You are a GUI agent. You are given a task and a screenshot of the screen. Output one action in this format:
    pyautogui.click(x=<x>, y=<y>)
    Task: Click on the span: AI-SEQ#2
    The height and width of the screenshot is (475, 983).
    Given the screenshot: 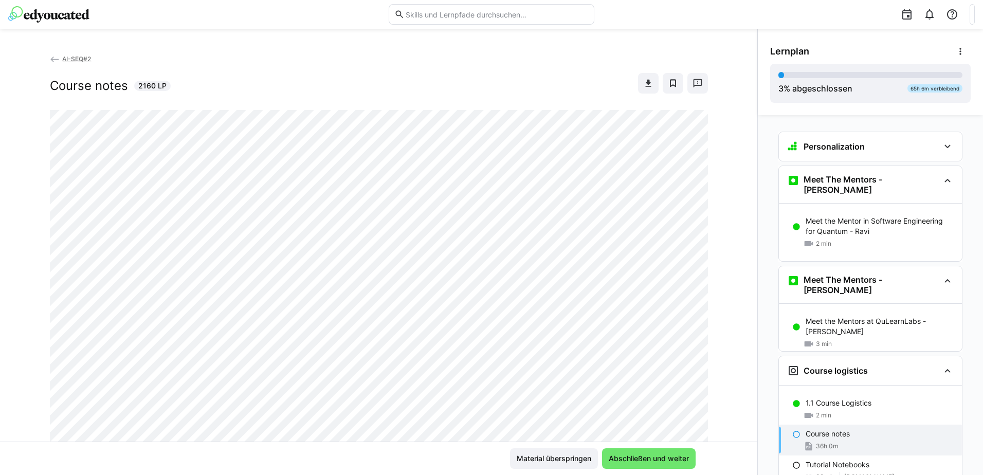 What is the action you would take?
    pyautogui.click(x=77, y=59)
    